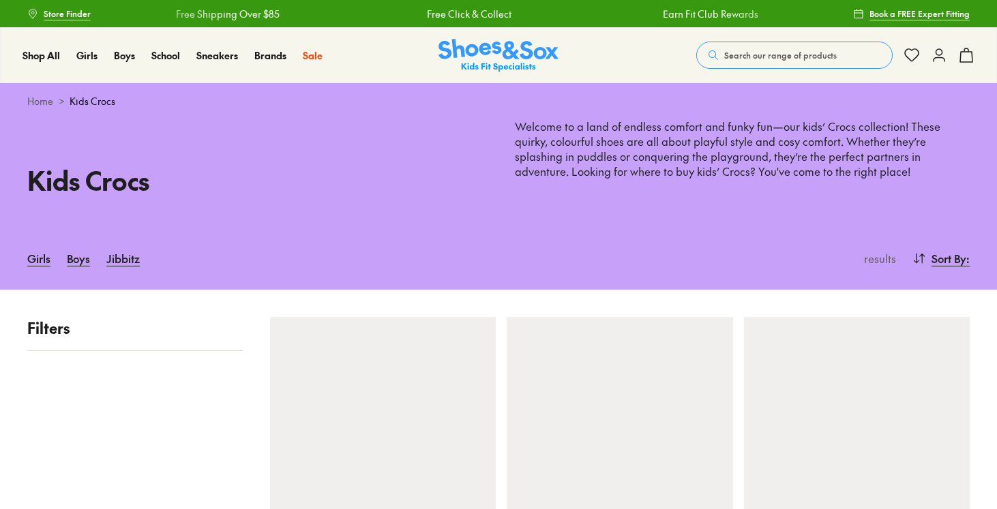  What do you see at coordinates (780, 55) in the screenshot?
I see `span: Search our range of products` at bounding box center [780, 55].